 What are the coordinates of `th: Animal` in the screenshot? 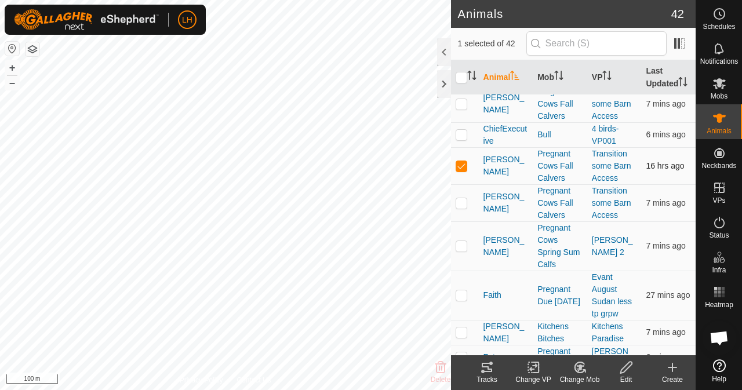 It's located at (506, 78).